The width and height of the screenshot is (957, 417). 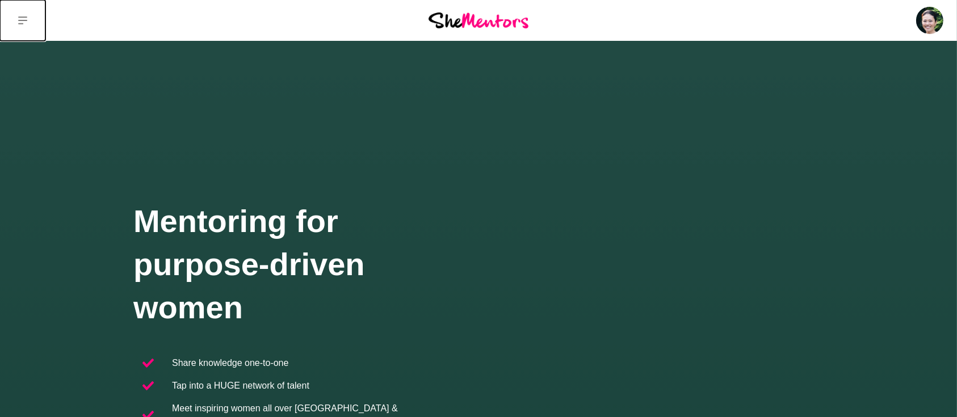 I want to click on a: Roselynn Unson, so click(x=929, y=20).